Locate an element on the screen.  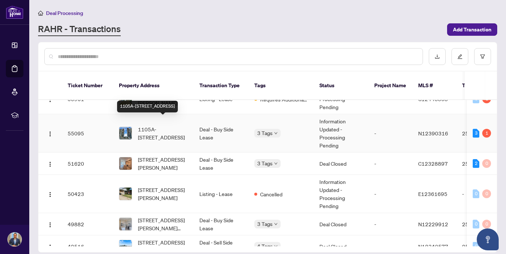
span: edit is located at coordinates (460, 57).